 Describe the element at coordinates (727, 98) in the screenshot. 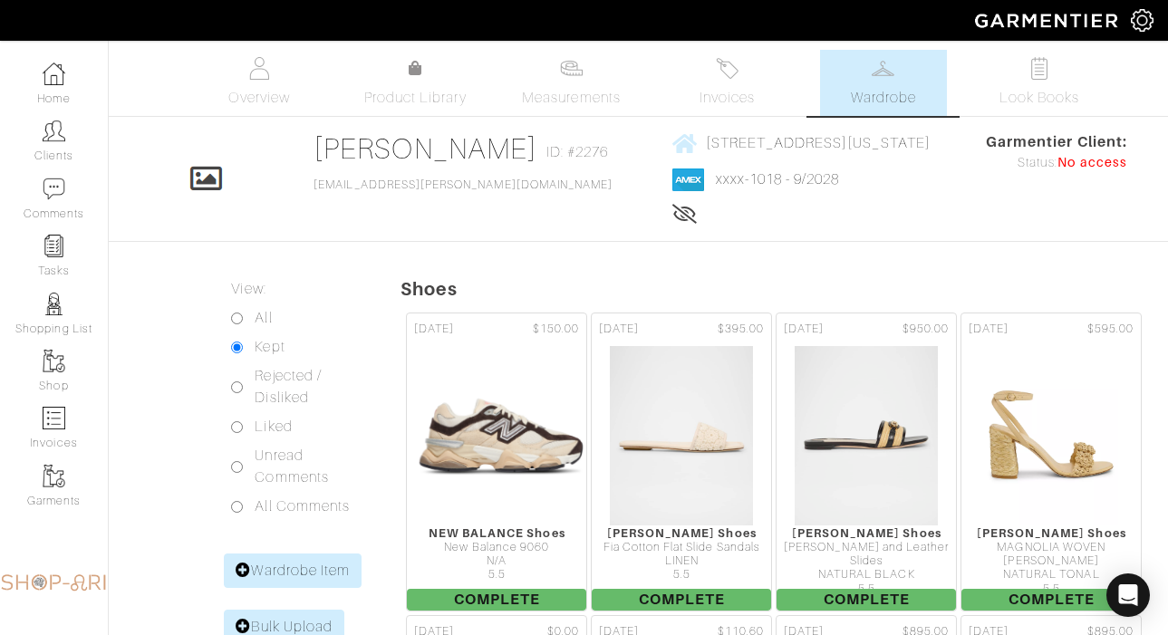

I see `span: Invoices` at that location.